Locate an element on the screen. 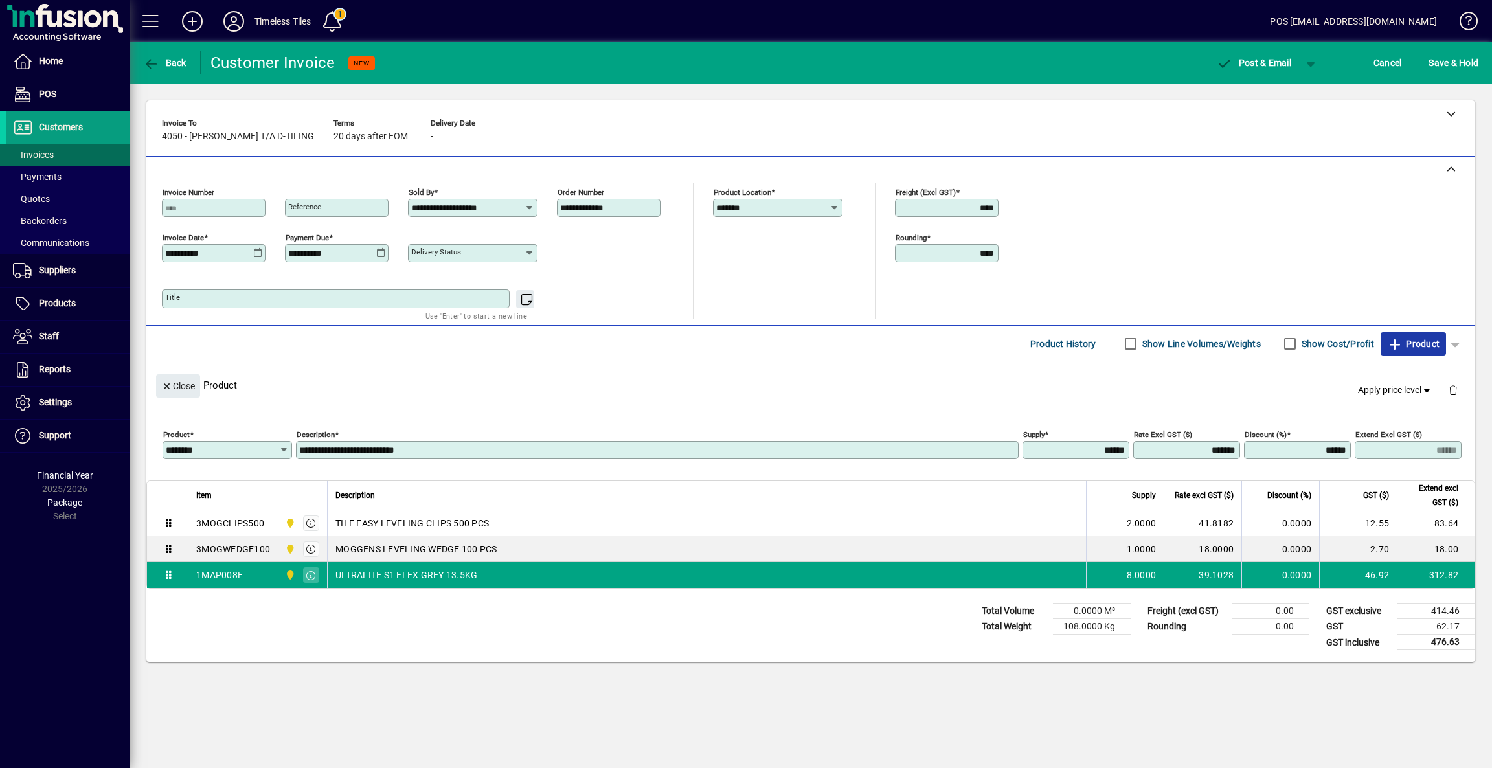 The width and height of the screenshot is (1492, 768). mat-label: Product location is located at coordinates (742, 192).